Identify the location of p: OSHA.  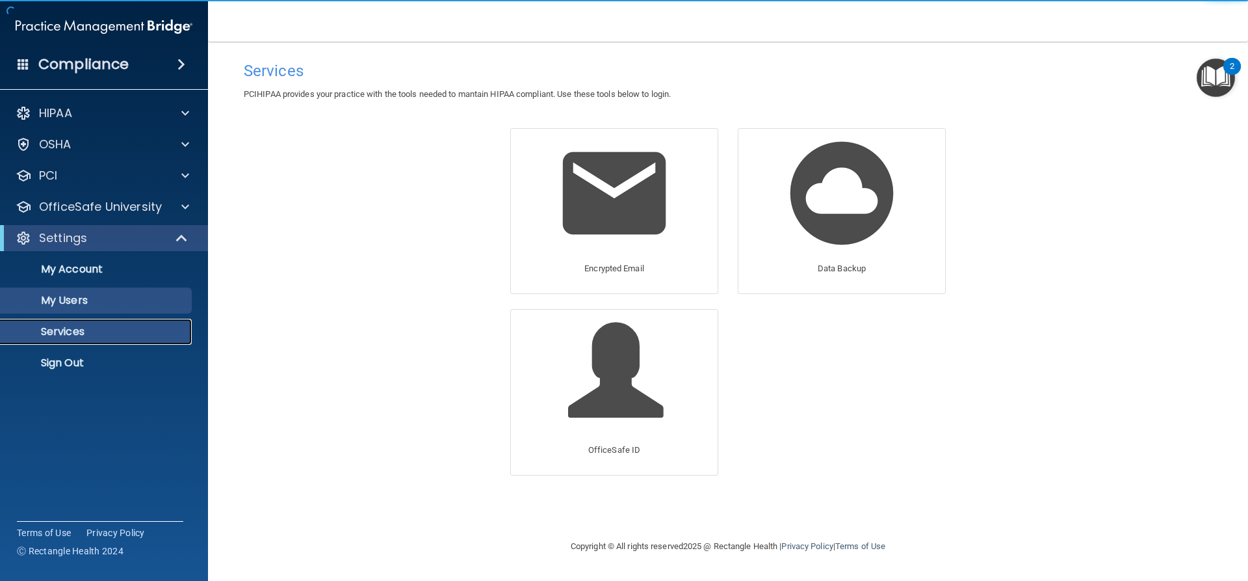
(55, 144).